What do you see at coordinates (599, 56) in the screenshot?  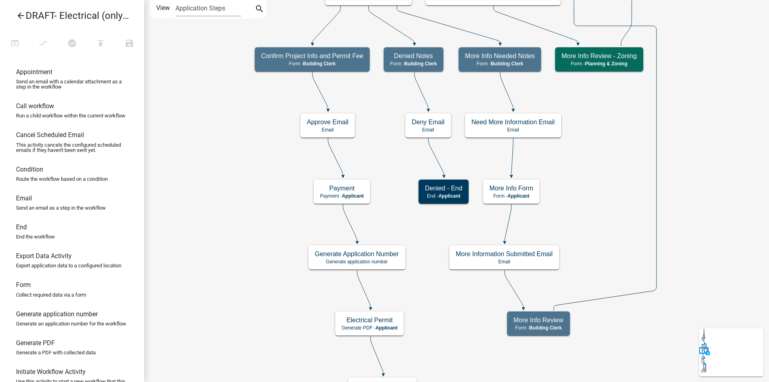 I see `h5: More Info Review - Zoning` at bounding box center [599, 56].